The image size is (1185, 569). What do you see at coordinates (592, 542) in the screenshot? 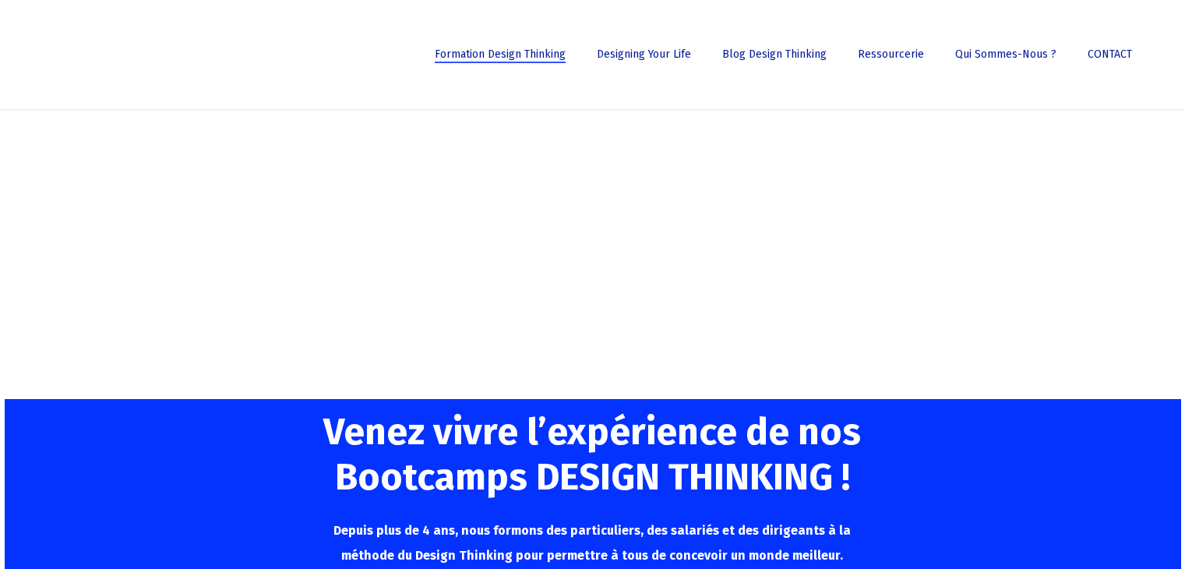
I see `span: Depuis plus de 4 ans, nous formons des particuliers, des salariés et des dirigeants à la méthode ...` at bounding box center [592, 542].